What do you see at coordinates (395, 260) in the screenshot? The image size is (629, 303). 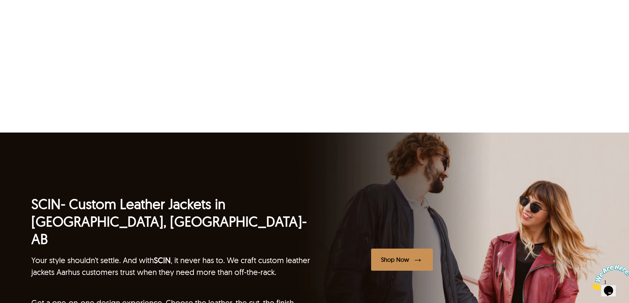 I see `div: Shop Now` at bounding box center [395, 260].